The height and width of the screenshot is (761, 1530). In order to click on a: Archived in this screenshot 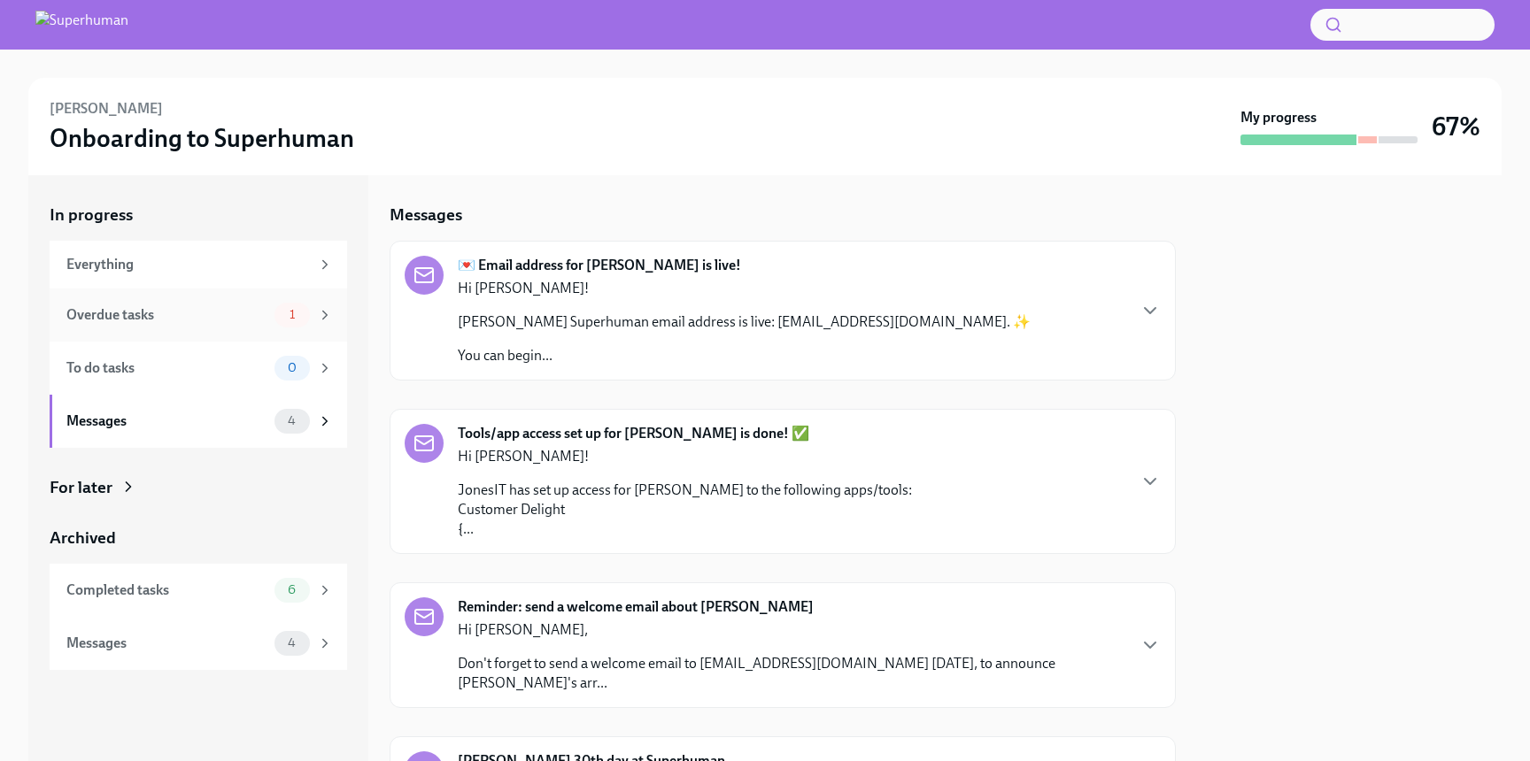, I will do `click(198, 538)`.